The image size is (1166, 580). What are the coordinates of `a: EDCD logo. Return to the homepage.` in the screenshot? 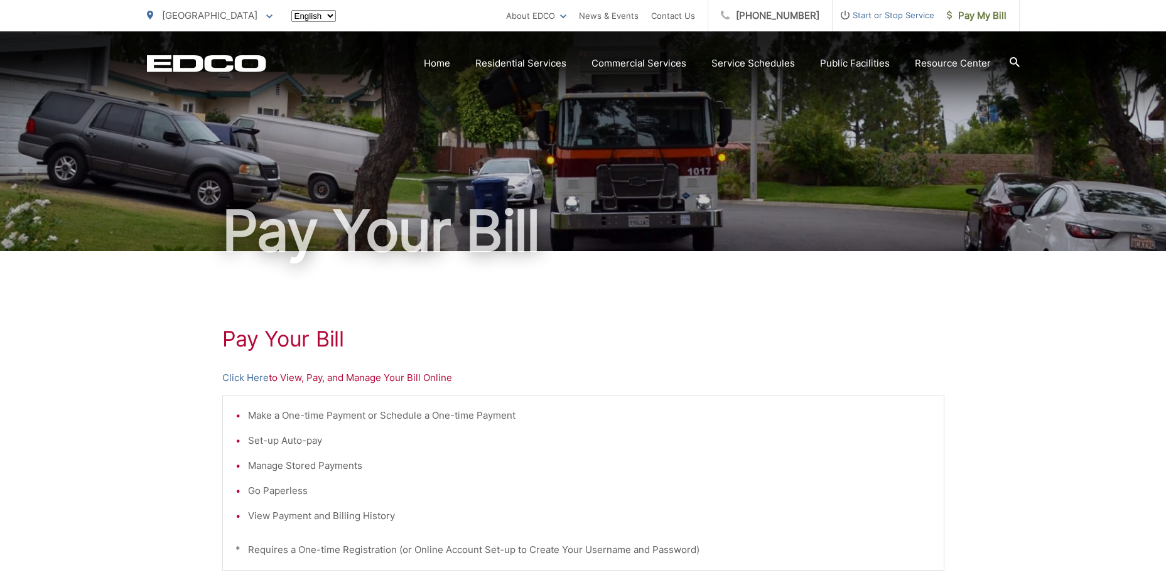 It's located at (207, 63).